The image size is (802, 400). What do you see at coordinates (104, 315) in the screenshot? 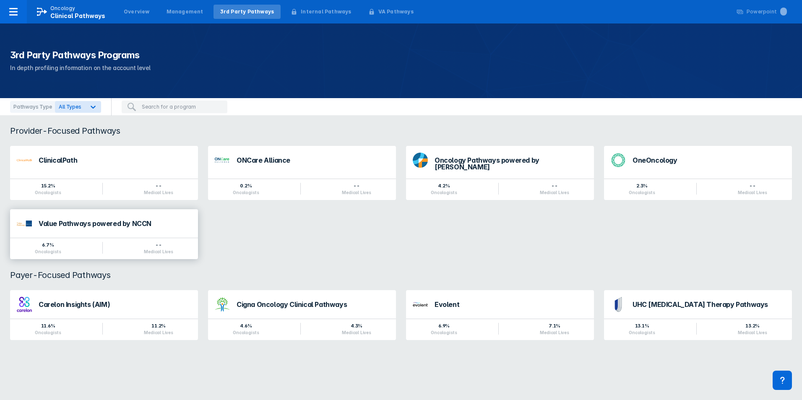
I see `a: Carelon Insights (AIM)11.6%Oncologists11.2%Medical Lives` at bounding box center [104, 315].